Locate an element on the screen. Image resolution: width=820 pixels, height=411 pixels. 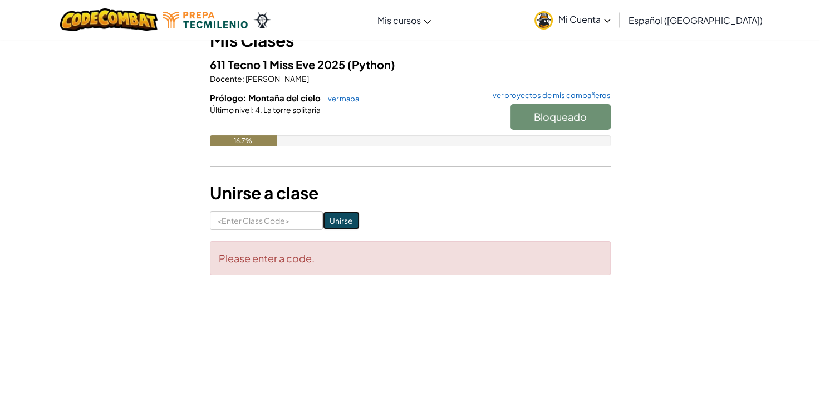
img: Tecmilenio logo is located at coordinates (206, 20).